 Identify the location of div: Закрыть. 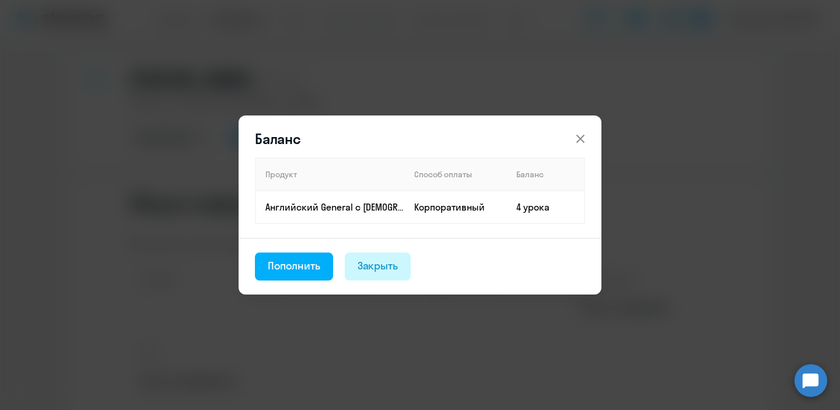
(378, 266).